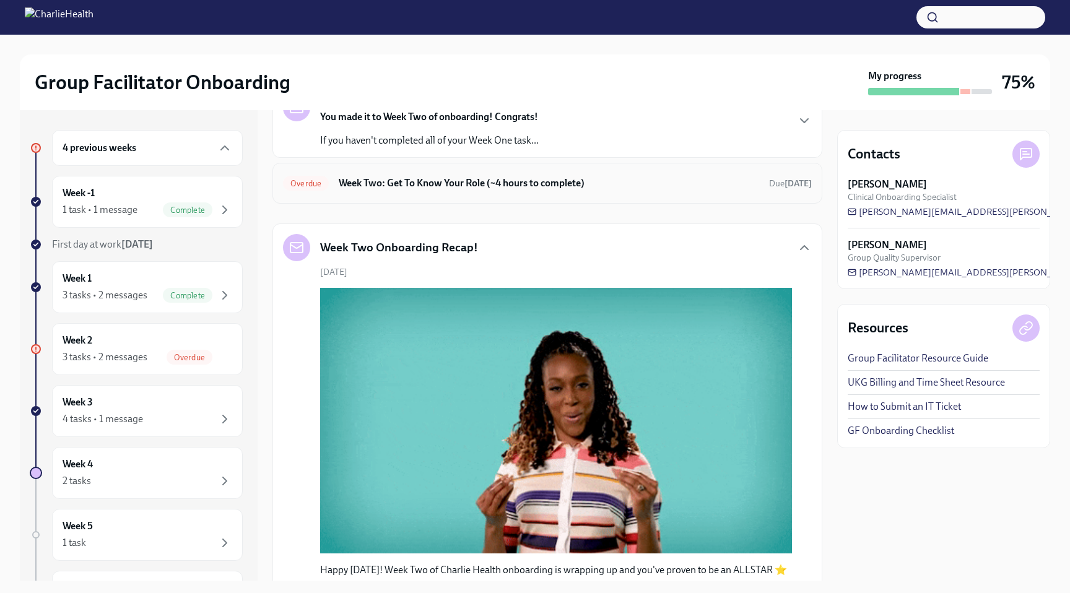 The width and height of the screenshot is (1070, 593). Describe the element at coordinates (77, 527) in the screenshot. I see `h6: Week 5` at that location.